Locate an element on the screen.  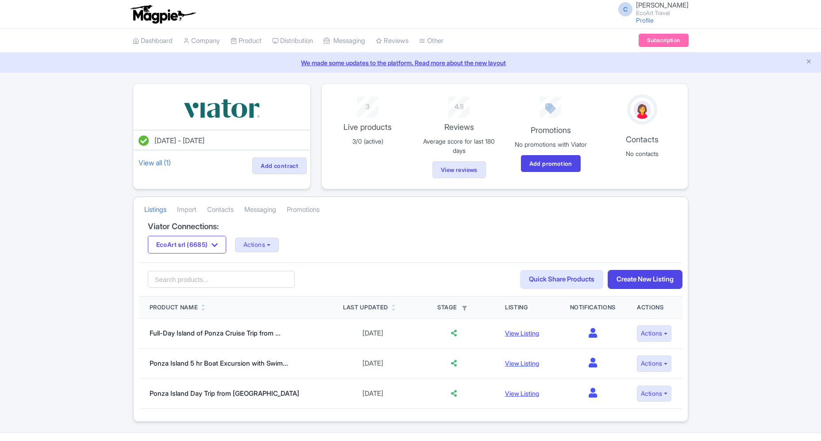
h4: Viator Connections: is located at coordinates (411, 226).